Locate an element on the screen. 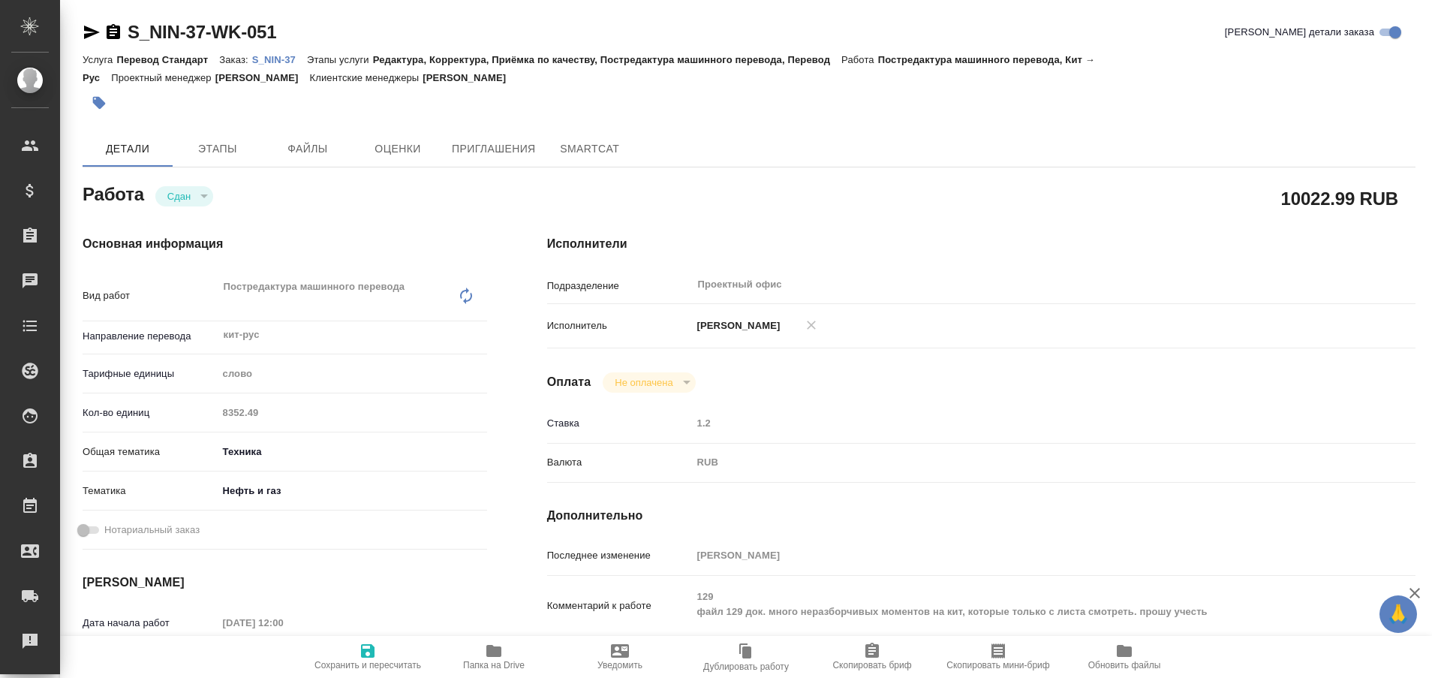 This screenshot has width=1432, height=678. span: SmartCat is located at coordinates (590, 149).